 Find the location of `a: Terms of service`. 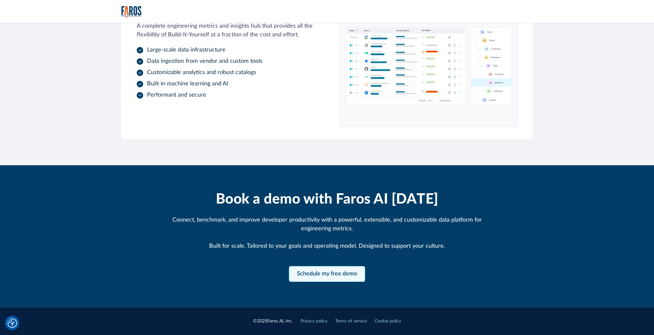

a: Terms of service is located at coordinates (351, 321).